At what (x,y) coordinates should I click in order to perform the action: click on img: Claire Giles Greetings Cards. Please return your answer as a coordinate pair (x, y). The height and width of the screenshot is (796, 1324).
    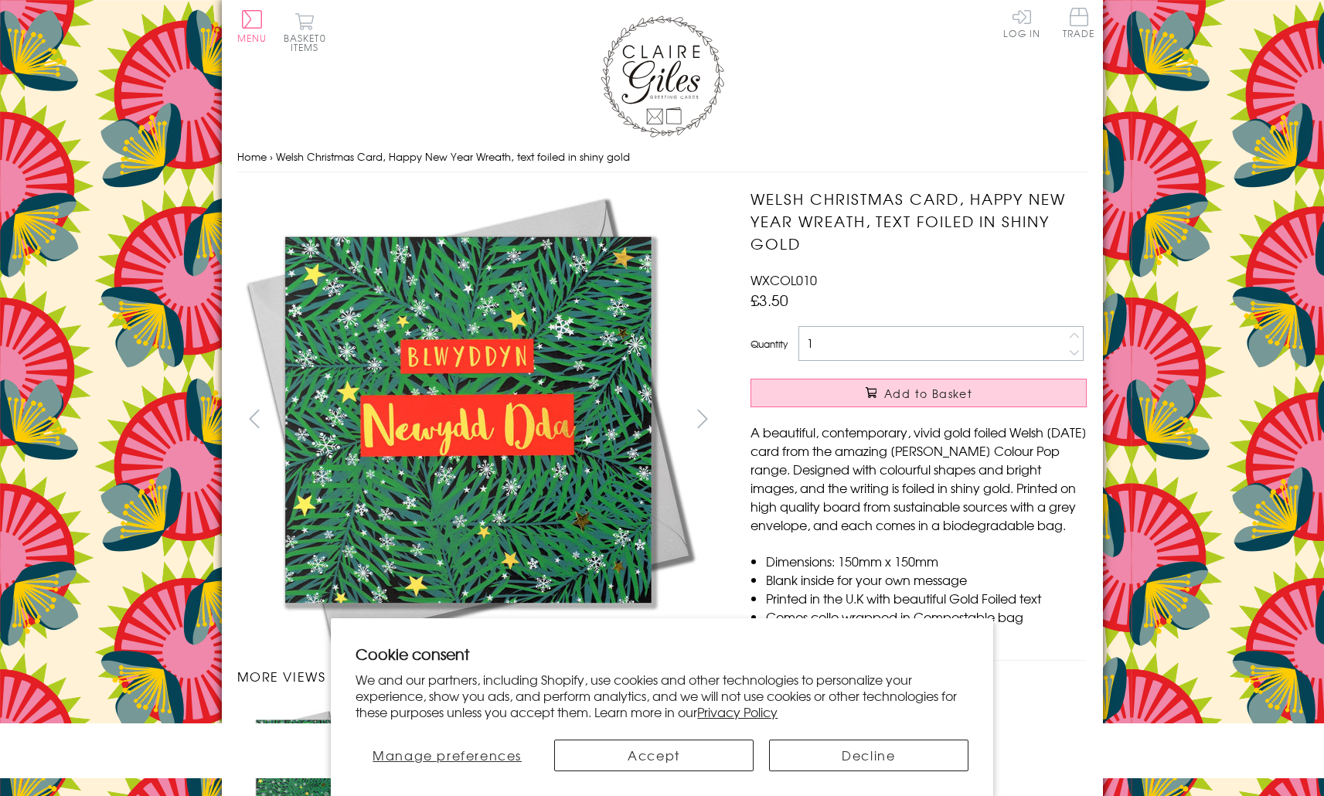
    Looking at the image, I should click on (662, 77).